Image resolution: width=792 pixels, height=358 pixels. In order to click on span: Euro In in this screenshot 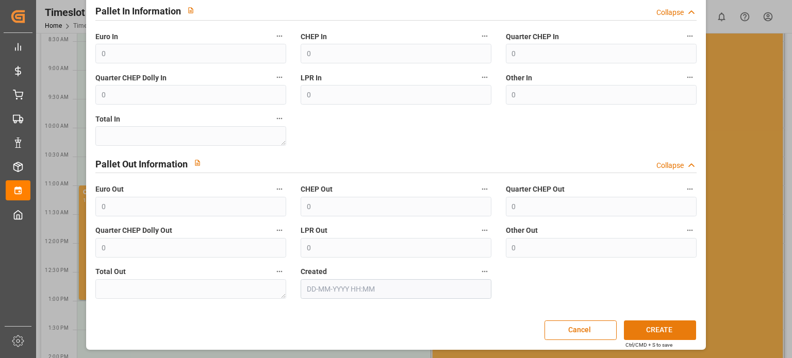, I will do `click(107, 37)`.